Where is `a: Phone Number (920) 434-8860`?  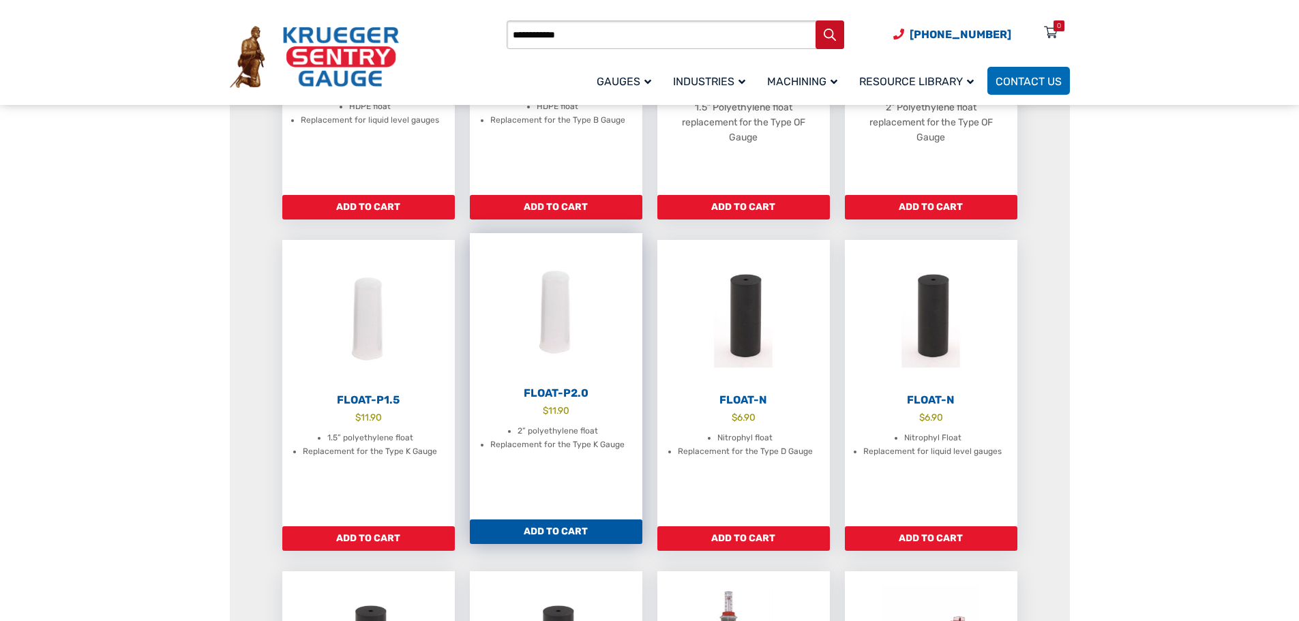
a: Phone Number (920) 434-8860 is located at coordinates (952, 34).